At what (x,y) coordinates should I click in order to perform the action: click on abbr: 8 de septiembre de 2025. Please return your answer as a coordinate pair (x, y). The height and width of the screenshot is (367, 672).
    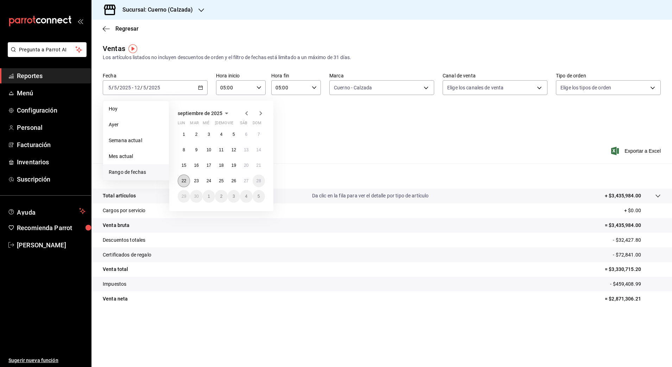
    Looking at the image, I should click on (184, 150).